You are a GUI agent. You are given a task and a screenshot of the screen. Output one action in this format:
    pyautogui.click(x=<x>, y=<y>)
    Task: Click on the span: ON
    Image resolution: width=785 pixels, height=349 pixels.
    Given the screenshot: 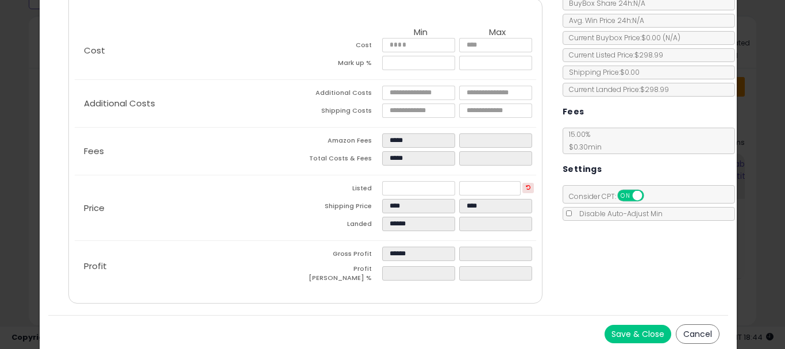 What is the action you would take?
    pyautogui.click(x=625, y=195)
    